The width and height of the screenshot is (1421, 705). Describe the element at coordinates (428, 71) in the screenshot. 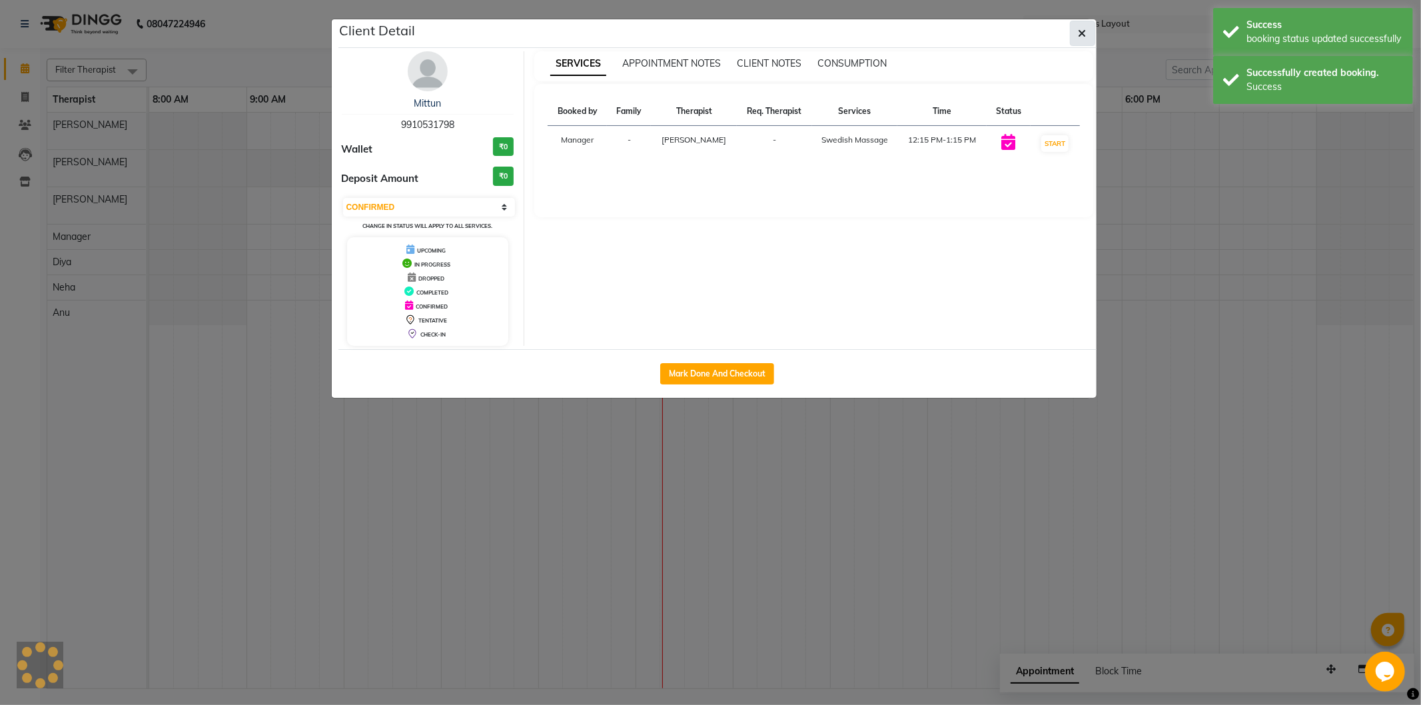

I see `img: avatar` at that location.